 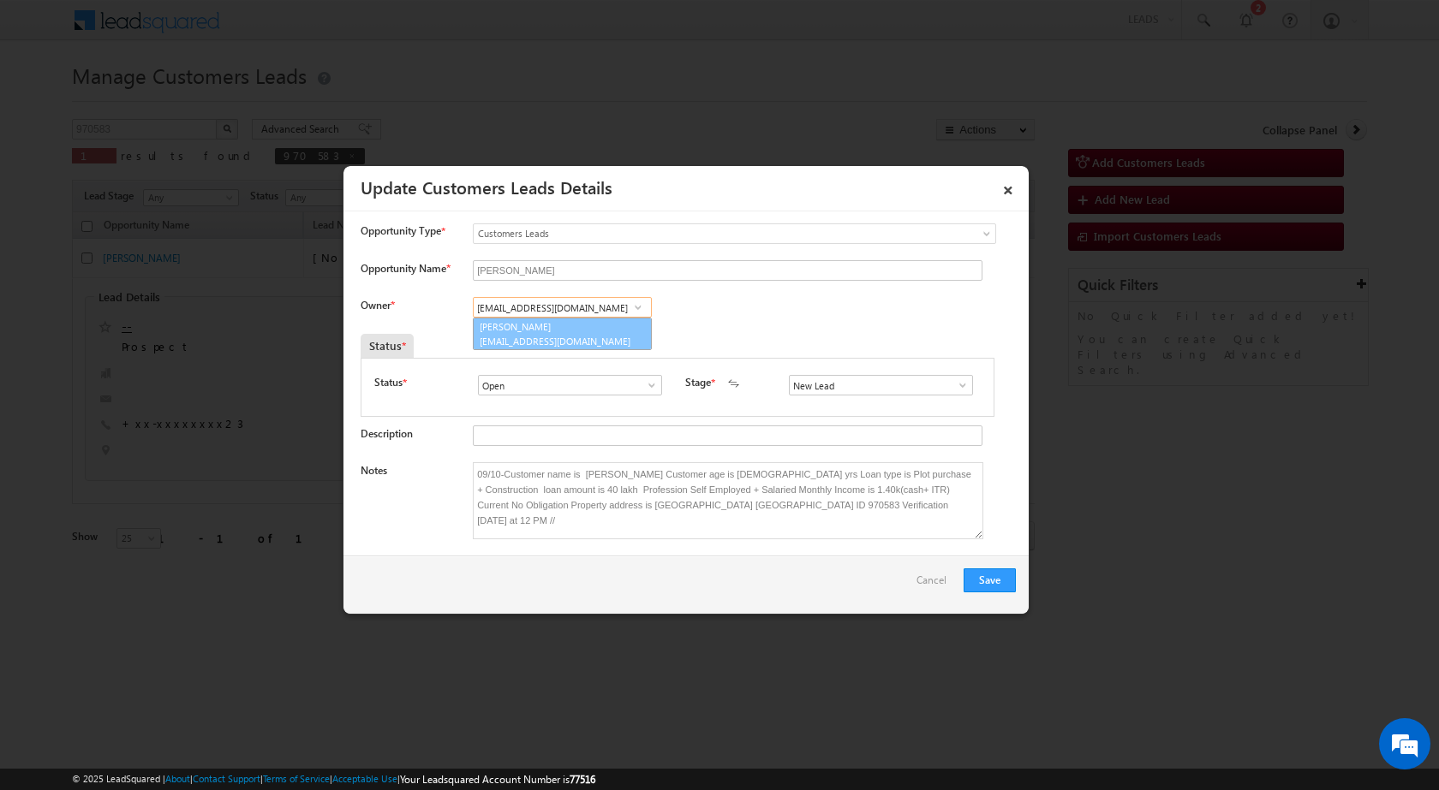 I want to click on span: Opportunity Type, so click(x=401, y=231).